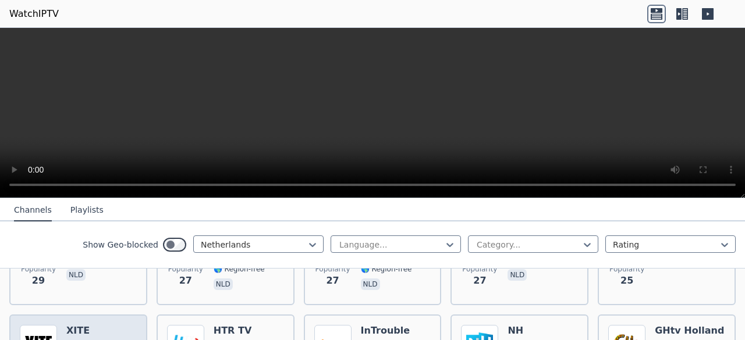 The width and height of the screenshot is (745, 340). What do you see at coordinates (92, 331) in the screenshot?
I see `h6: XITE` at bounding box center [92, 331].